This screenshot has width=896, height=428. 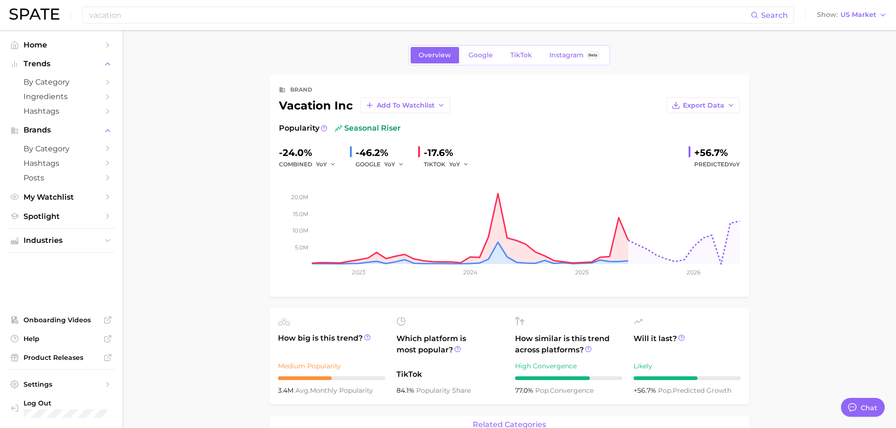 What do you see at coordinates (61, 320) in the screenshot?
I see `span: Onboarding Videos` at bounding box center [61, 320].